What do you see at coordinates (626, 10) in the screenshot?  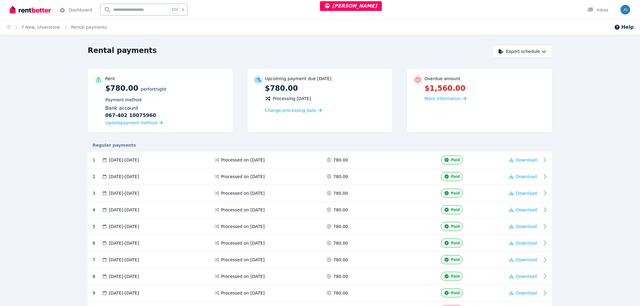 I see `img: Jeremy Goldschmidt` at bounding box center [626, 10].